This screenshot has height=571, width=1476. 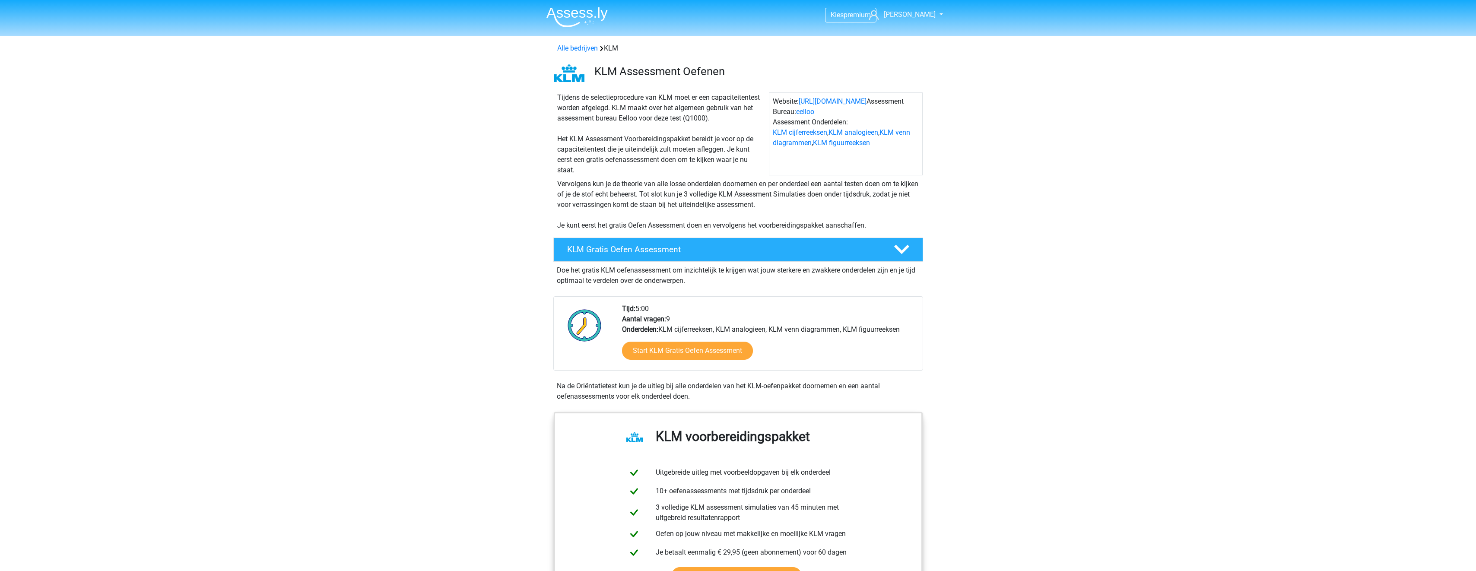 What do you see at coordinates (644, 319) in the screenshot?
I see `b: Aantal vragen:` at bounding box center [644, 319].